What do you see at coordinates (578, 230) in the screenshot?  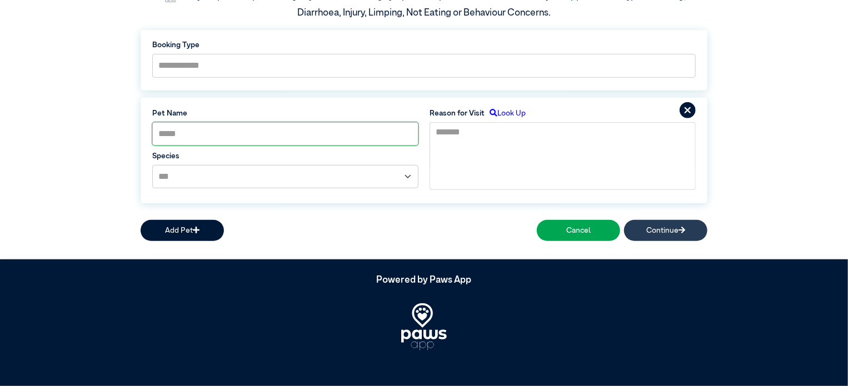 I see `button: Cancel` at bounding box center [578, 230].